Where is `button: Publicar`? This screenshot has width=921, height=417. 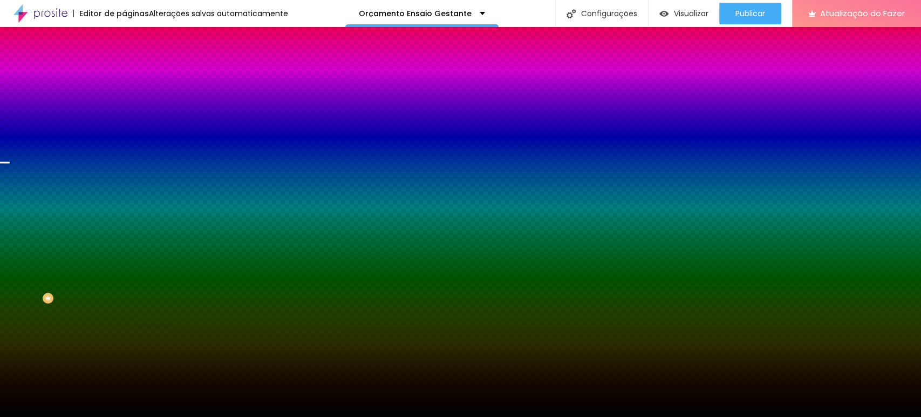
button: Publicar is located at coordinates (750, 13).